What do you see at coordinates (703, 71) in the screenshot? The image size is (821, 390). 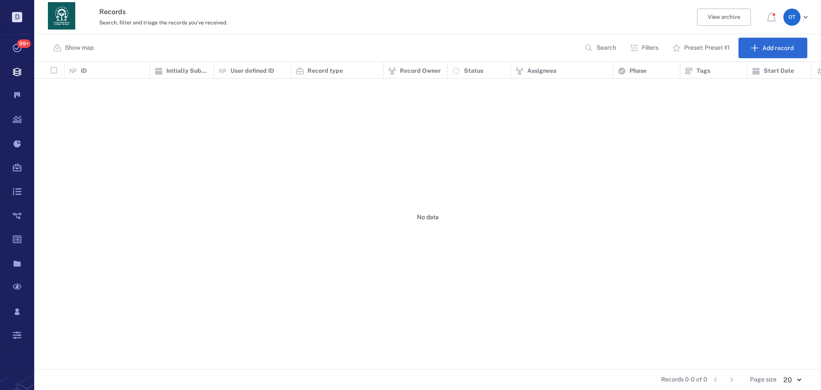 I see `p: Tags` at bounding box center [703, 71].